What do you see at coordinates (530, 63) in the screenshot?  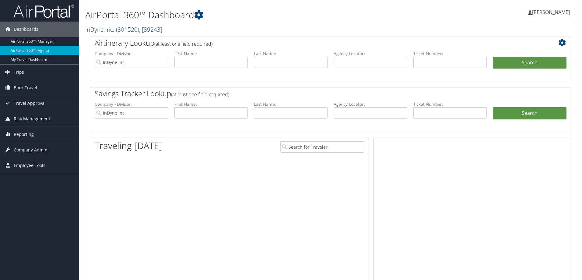 I see `button: Search` at bounding box center [530, 63].